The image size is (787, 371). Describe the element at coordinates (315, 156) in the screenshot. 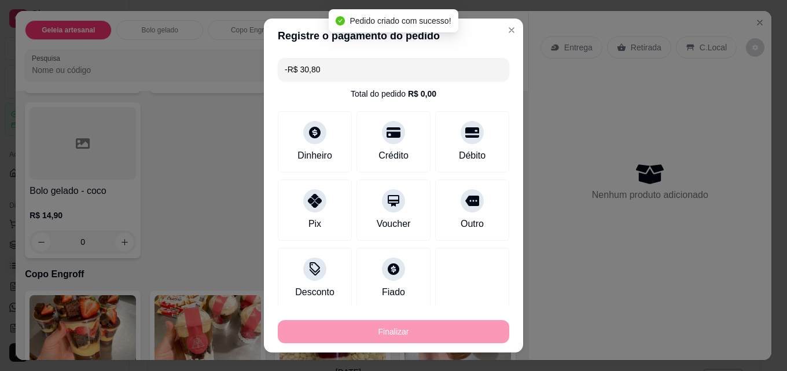

I see `div: Dinheiro` at that location.